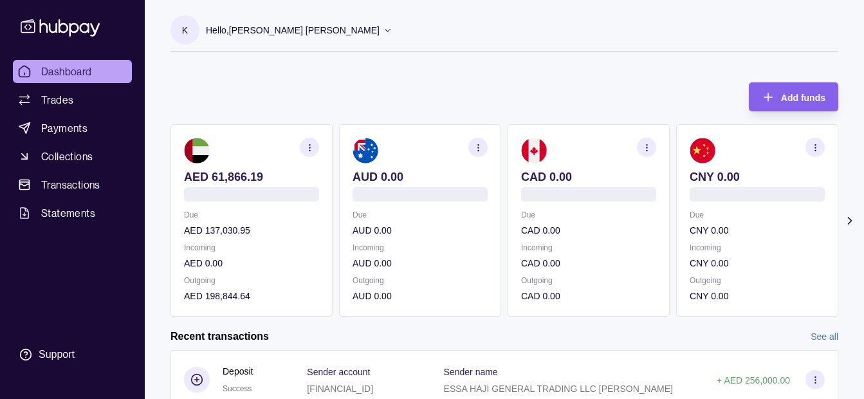  Describe the element at coordinates (66, 71) in the screenshot. I see `span: Dashboard` at that location.